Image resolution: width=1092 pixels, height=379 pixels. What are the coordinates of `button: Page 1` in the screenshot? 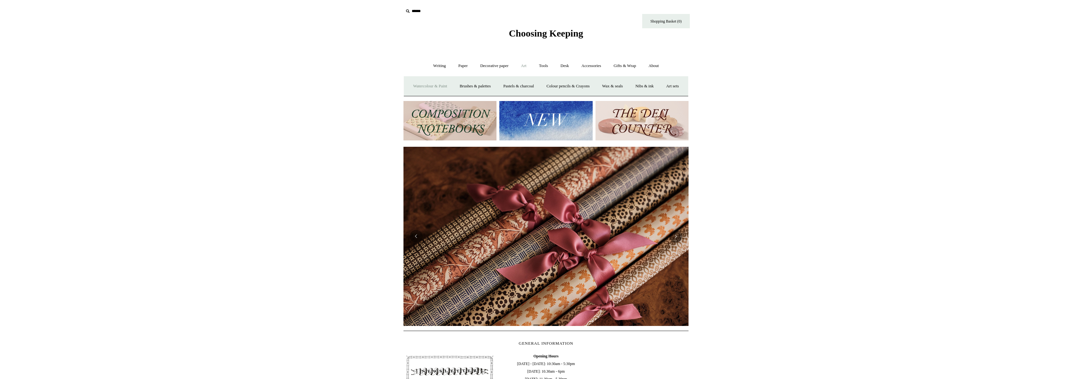 It's located at (536, 325).